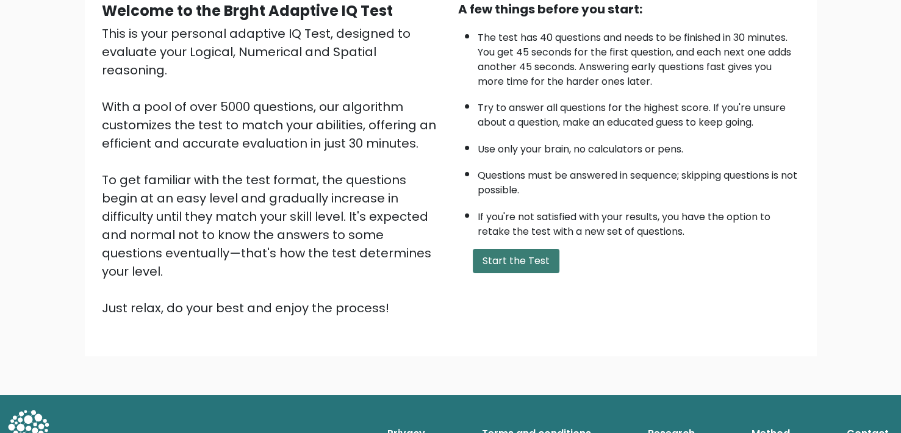 Image resolution: width=901 pixels, height=433 pixels. I want to click on li: Use only your brain, no calculators or pens., so click(639, 146).